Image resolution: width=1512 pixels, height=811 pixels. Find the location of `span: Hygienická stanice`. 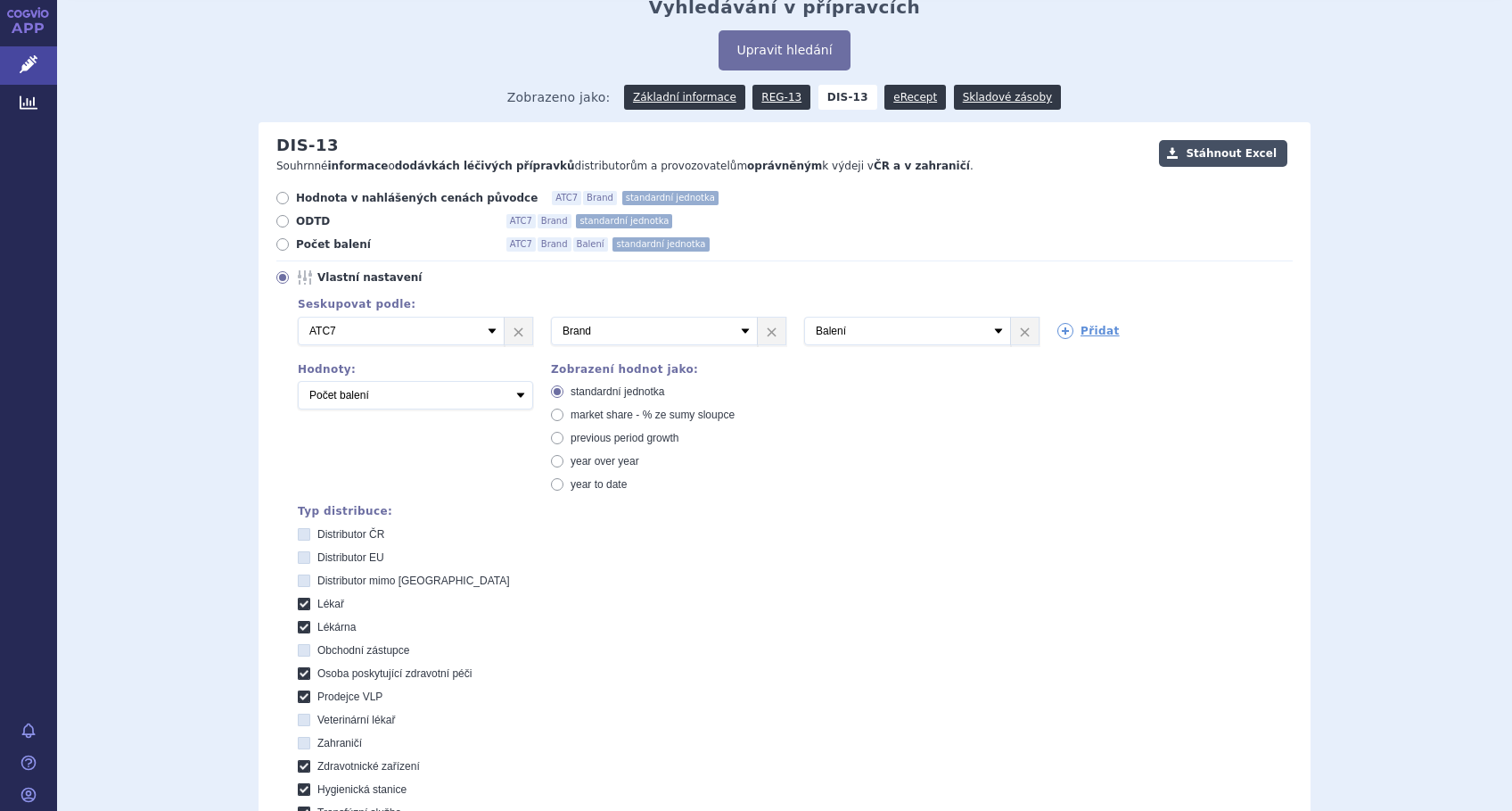

span: Hygienická stanice is located at coordinates (362, 790).